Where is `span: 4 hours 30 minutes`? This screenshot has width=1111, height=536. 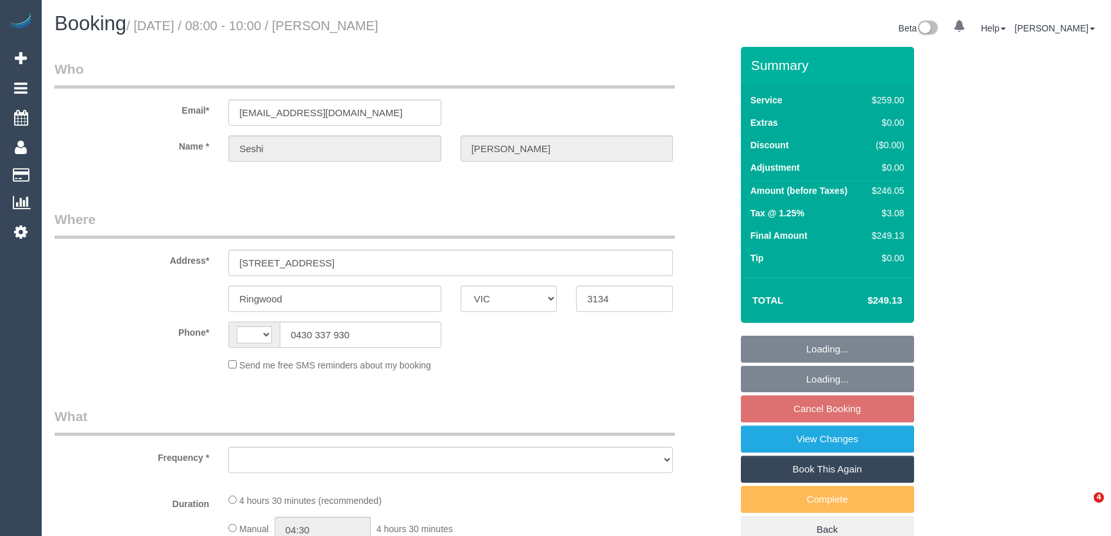 span: 4 hours 30 minutes is located at coordinates (414, 529).